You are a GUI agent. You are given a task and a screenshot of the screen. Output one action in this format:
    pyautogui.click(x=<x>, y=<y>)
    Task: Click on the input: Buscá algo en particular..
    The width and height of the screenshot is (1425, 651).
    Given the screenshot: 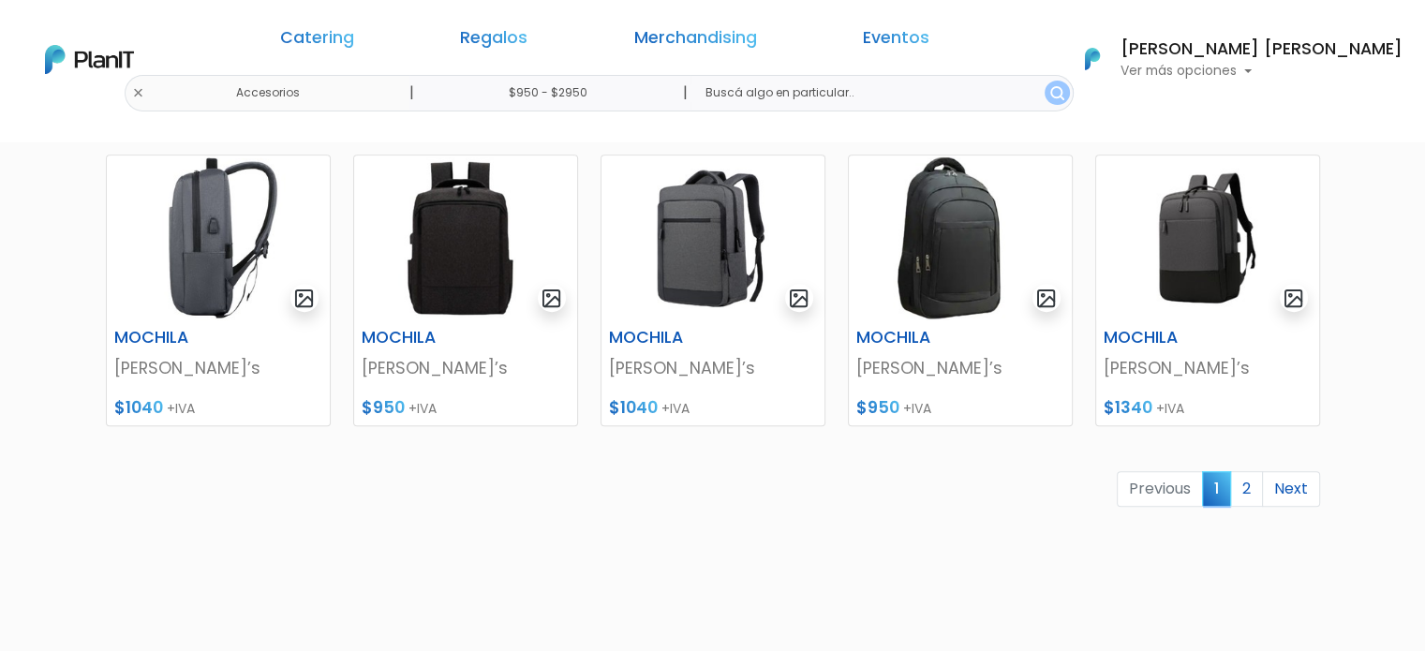 What is the action you would take?
    pyautogui.click(x=882, y=93)
    